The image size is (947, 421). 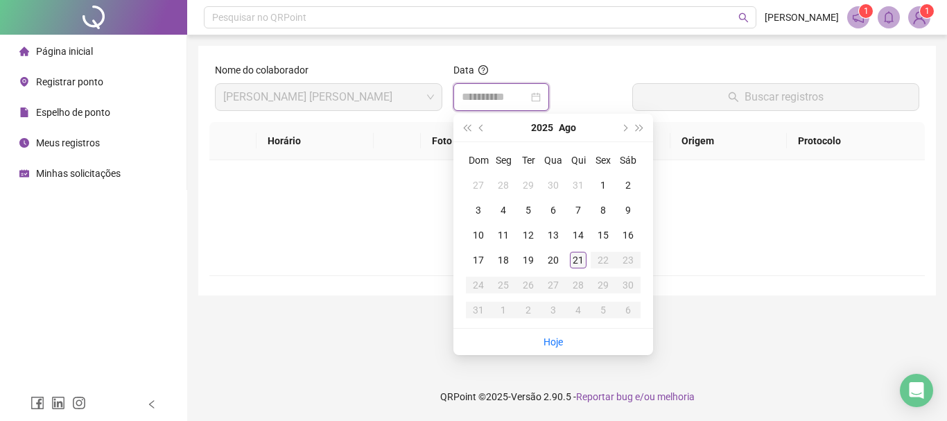 What do you see at coordinates (479, 260) in the screenshot?
I see `td: 2025-08-17` at bounding box center [479, 260].